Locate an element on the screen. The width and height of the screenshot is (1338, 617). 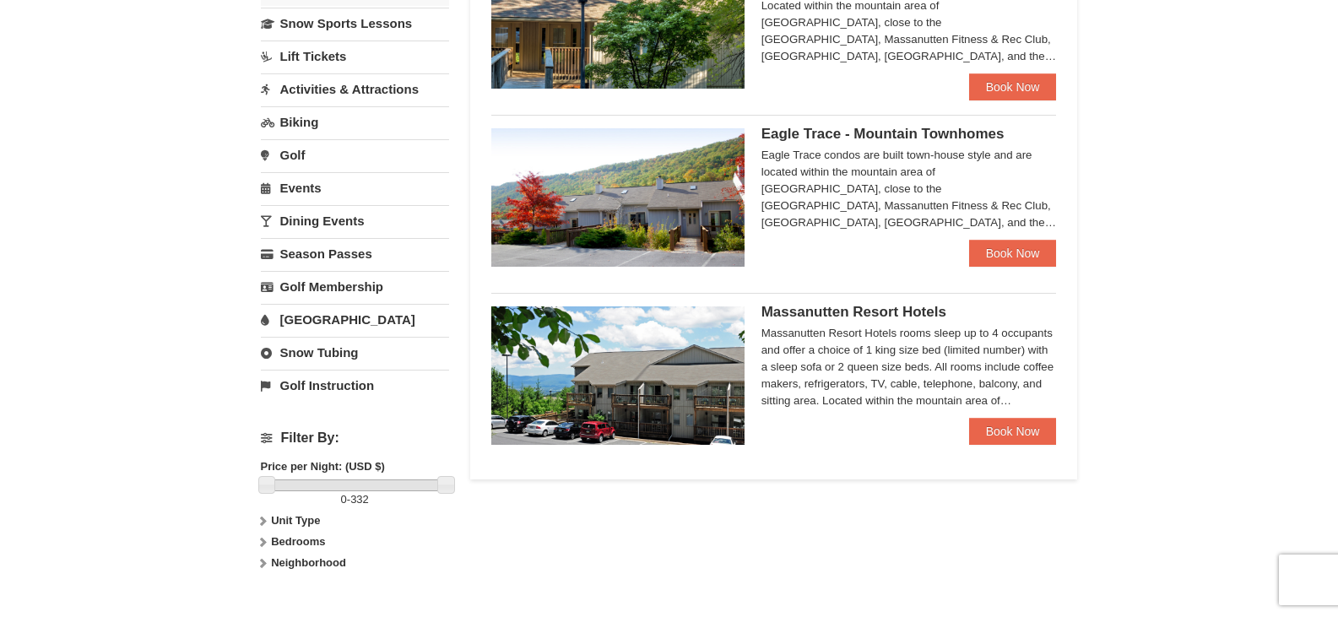
a: Lift Tickets is located at coordinates (355, 56).